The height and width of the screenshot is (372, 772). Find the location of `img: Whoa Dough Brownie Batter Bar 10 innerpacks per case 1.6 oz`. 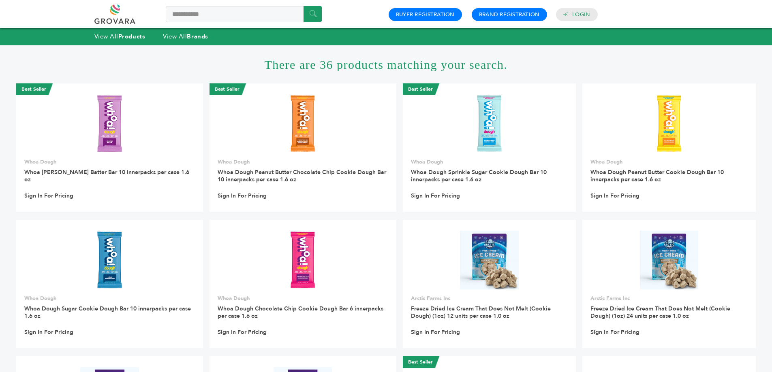

img: Whoa Dough Brownie Batter Bar 10 innerpacks per case 1.6 oz is located at coordinates (109, 124).